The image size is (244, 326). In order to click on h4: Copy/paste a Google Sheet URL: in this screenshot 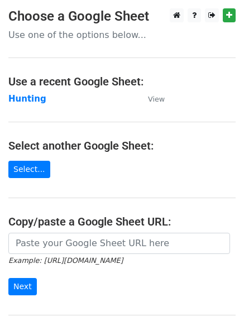, I will do `click(122, 222)`.